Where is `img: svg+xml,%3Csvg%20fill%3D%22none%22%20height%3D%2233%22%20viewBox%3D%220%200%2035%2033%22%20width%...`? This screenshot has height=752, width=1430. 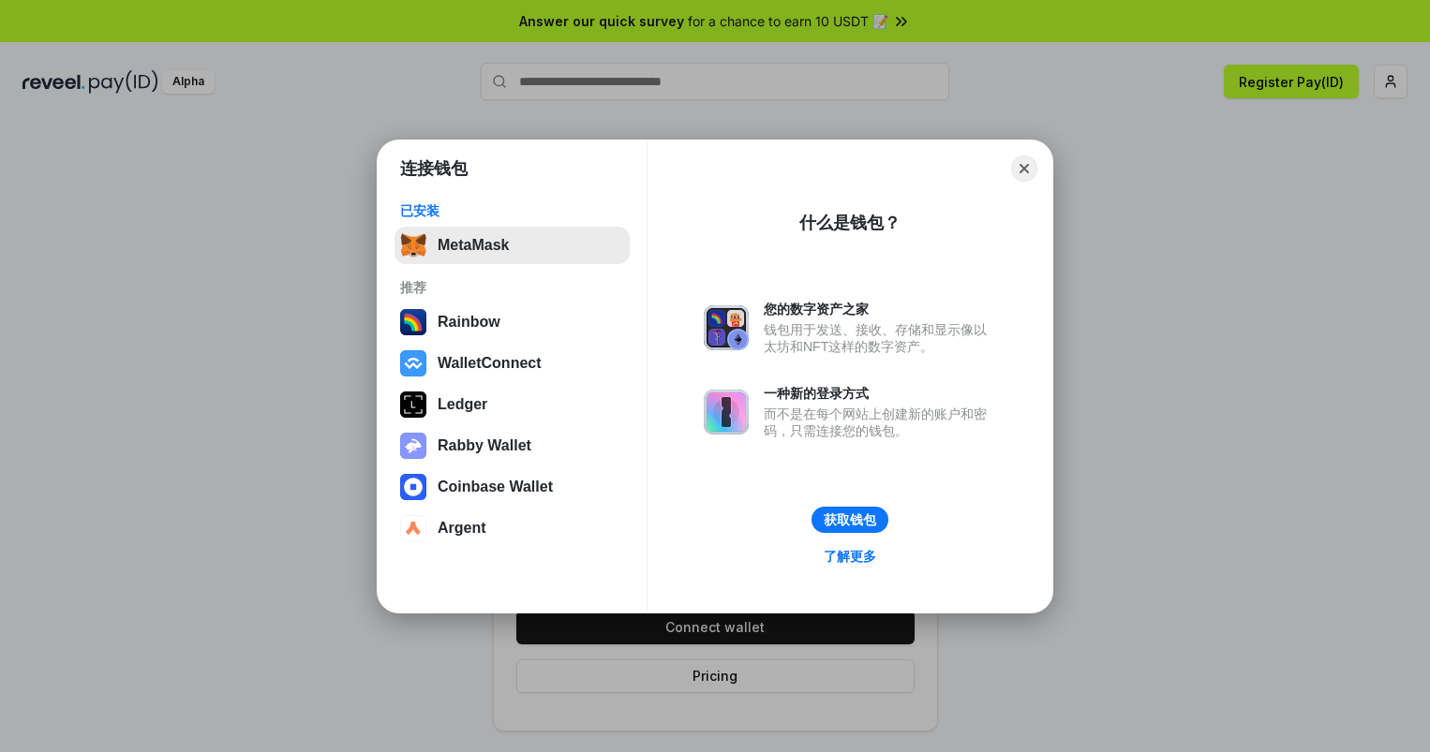 img: svg+xml,%3Csvg%20fill%3D%22none%22%20height%3D%2233%22%20viewBox%3D%220%200%2035%2033%22%20width%... is located at coordinates (413, 246).